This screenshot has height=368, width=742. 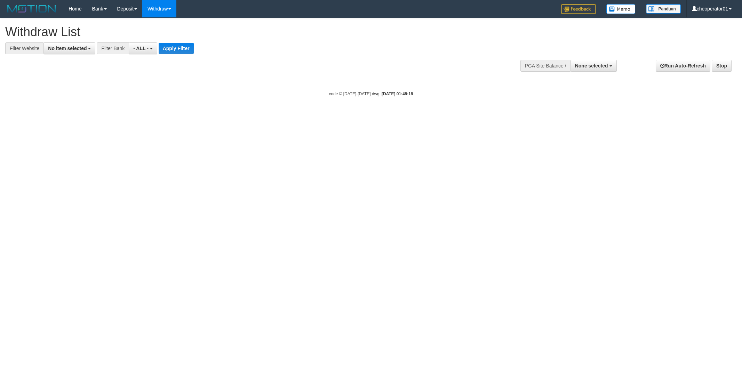 What do you see at coordinates (591, 66) in the screenshot?
I see `span: None selected` at bounding box center [591, 66].